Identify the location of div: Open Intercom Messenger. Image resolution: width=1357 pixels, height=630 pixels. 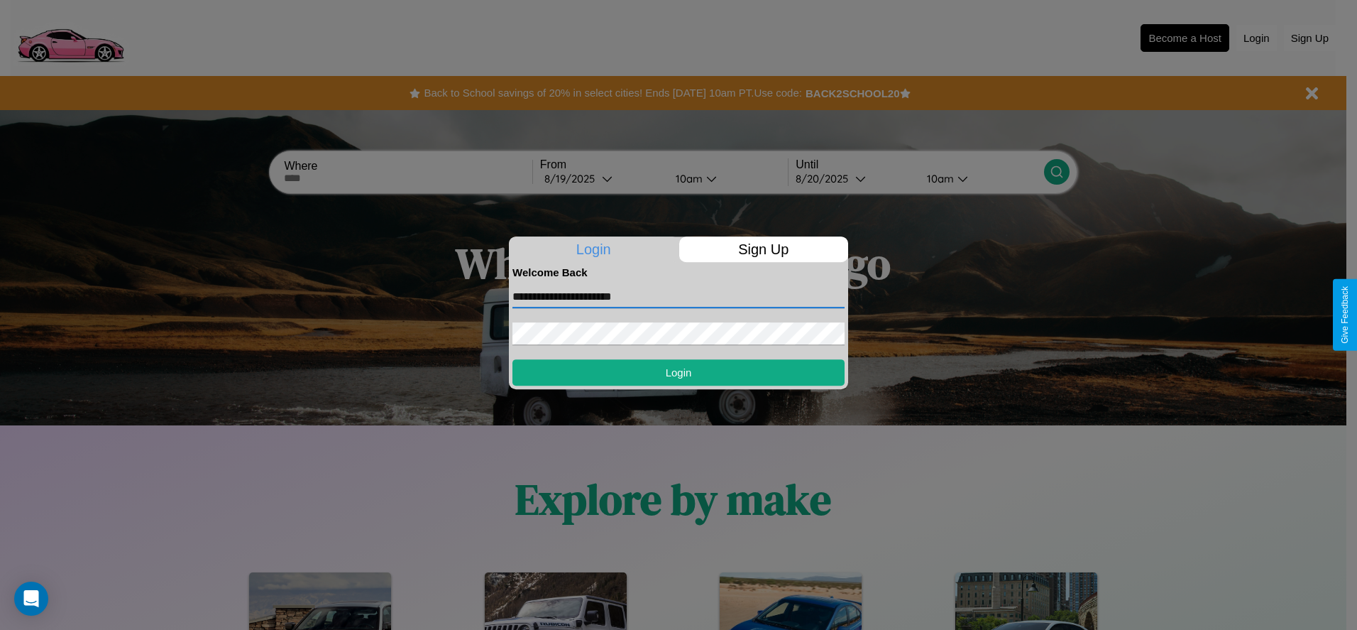
(31, 598).